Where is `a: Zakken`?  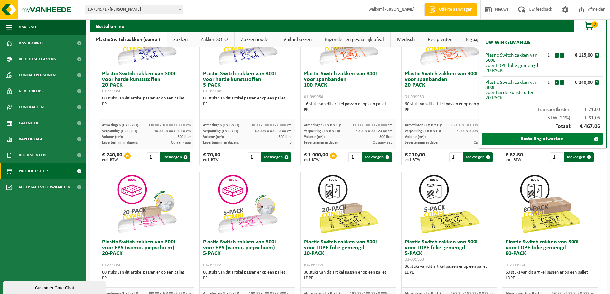 a: Zakken is located at coordinates (180, 40).